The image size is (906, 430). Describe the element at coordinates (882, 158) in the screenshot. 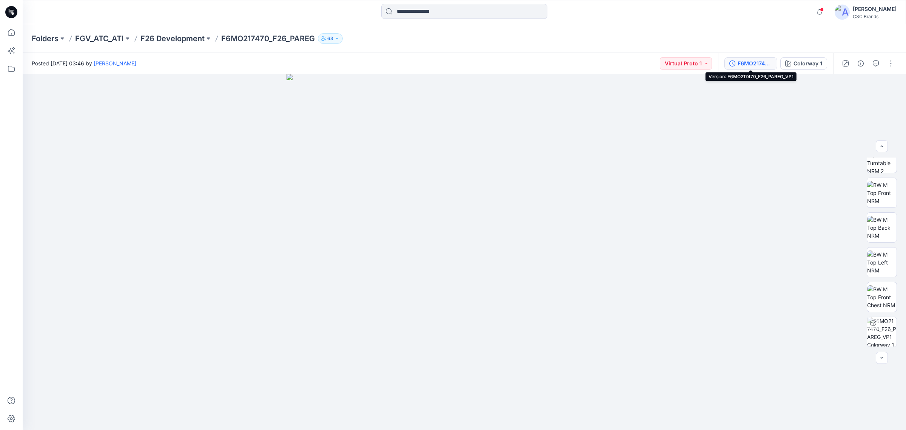

I see `img: BW M Top Turntable NRM 2` at that location.